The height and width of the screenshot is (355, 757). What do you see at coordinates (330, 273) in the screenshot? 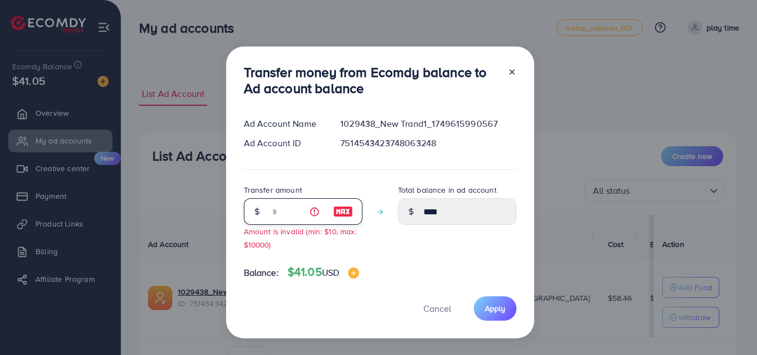
I see `span: USD` at bounding box center [330, 273].